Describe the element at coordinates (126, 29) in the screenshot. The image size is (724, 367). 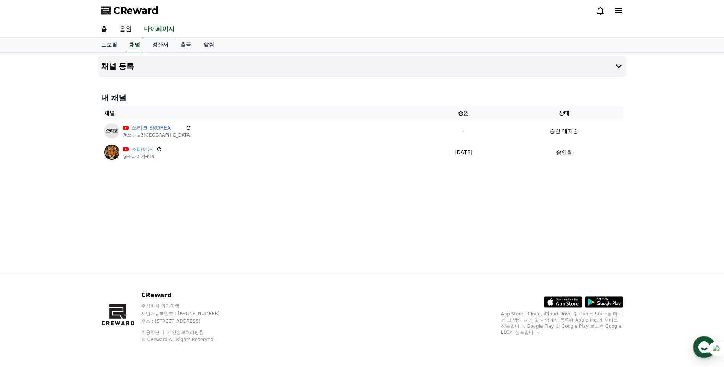
I see `a: 음원` at that location.